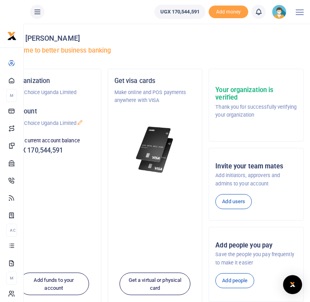  I want to click on a: logo-small logo-large logo-large, so click(12, 35).